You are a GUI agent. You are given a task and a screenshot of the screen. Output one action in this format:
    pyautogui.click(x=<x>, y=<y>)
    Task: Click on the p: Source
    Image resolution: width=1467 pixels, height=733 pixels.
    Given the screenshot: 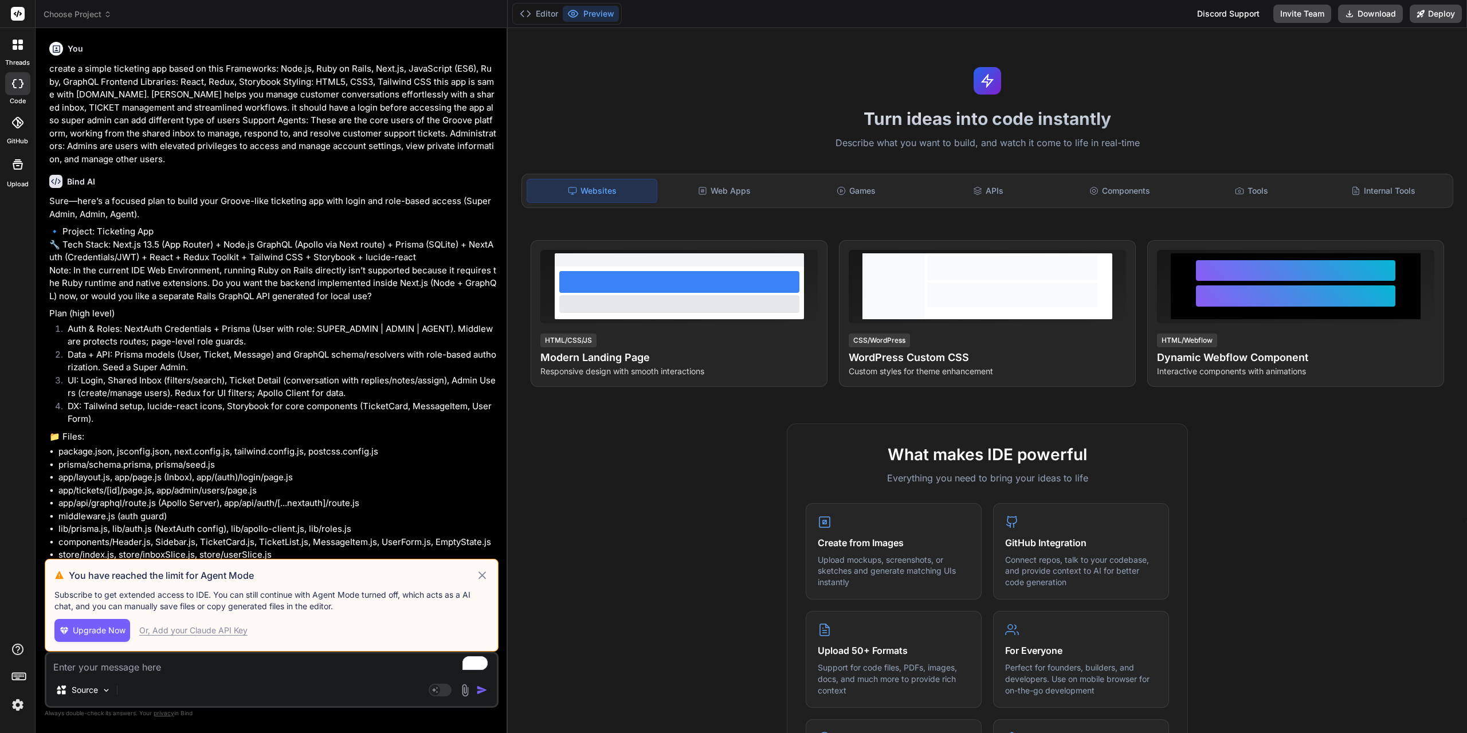 What is the action you would take?
    pyautogui.click(x=85, y=690)
    